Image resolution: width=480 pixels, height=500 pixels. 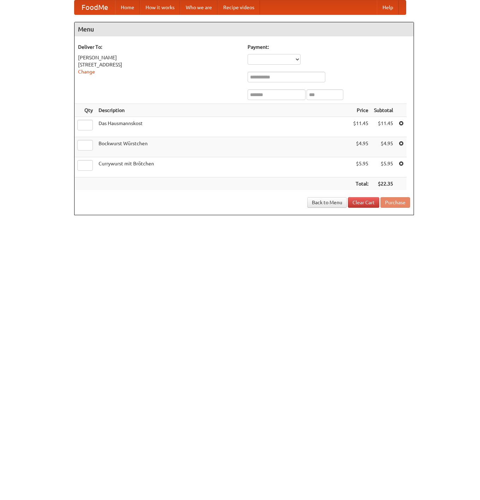 I want to click on td: Bockwurst Würstchen, so click(x=223, y=147).